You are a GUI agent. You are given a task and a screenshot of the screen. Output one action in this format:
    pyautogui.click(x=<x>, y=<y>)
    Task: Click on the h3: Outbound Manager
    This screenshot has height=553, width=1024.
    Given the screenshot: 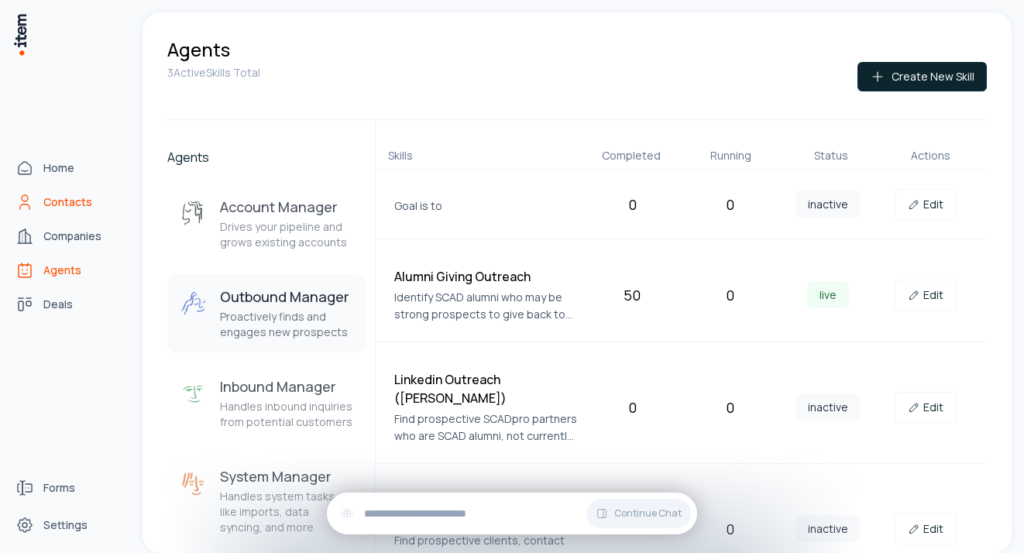 What is the action you would take?
    pyautogui.click(x=287, y=297)
    